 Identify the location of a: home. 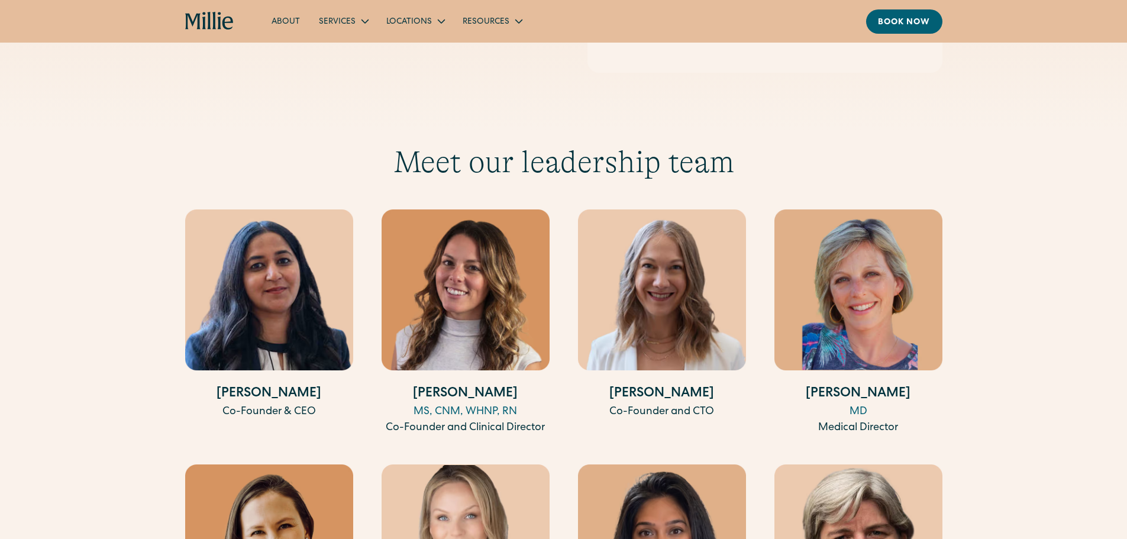
(209, 21).